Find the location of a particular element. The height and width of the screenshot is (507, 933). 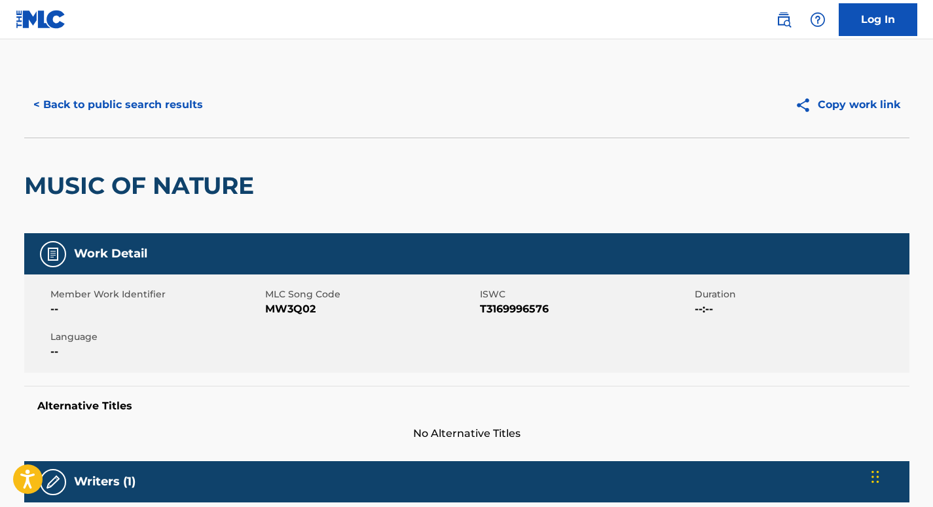

div: Drag is located at coordinates (875, 477).